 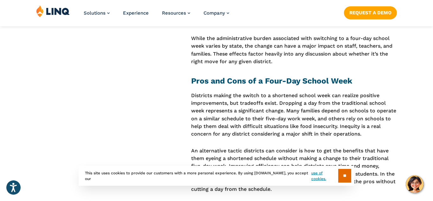 What do you see at coordinates (174, 13) in the screenshot?
I see `span: Resources` at bounding box center [174, 13].